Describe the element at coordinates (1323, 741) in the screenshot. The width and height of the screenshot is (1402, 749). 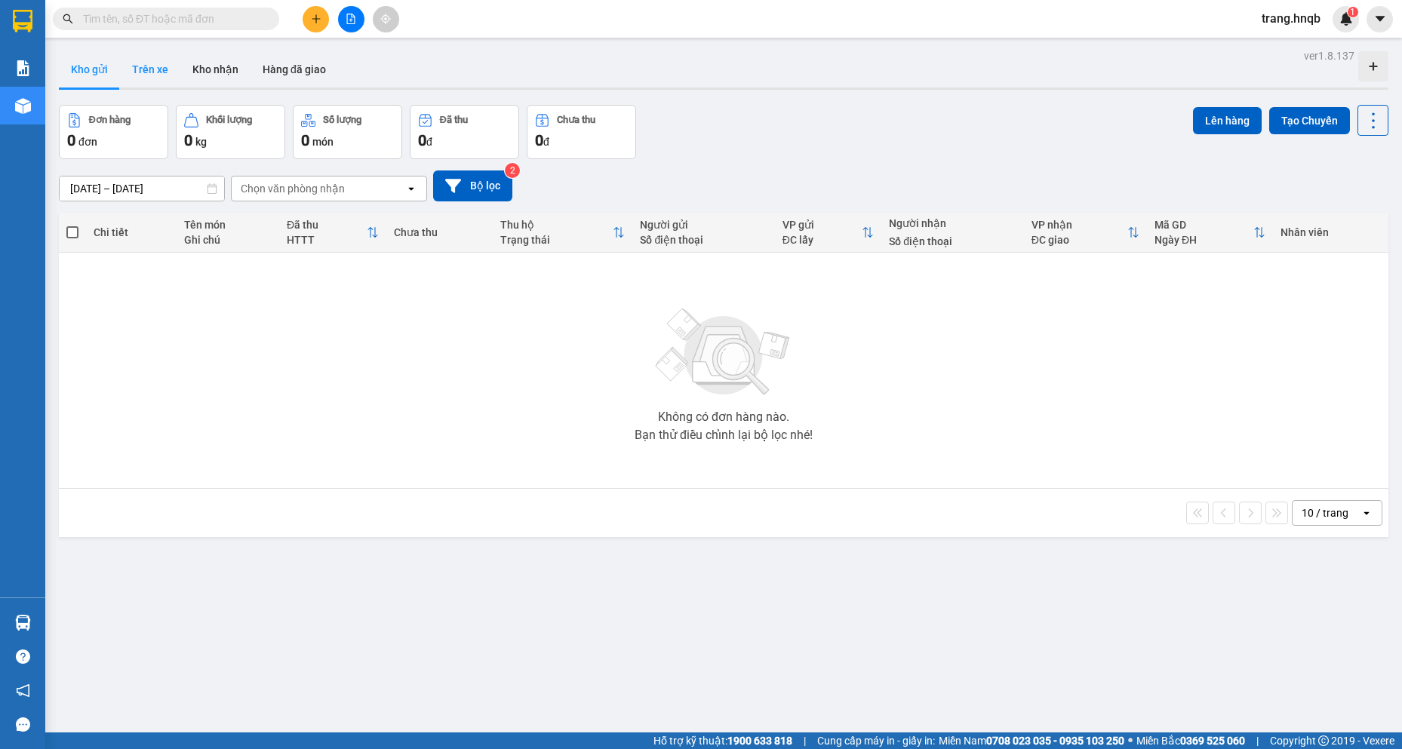
I see `span: copyright` at that location.